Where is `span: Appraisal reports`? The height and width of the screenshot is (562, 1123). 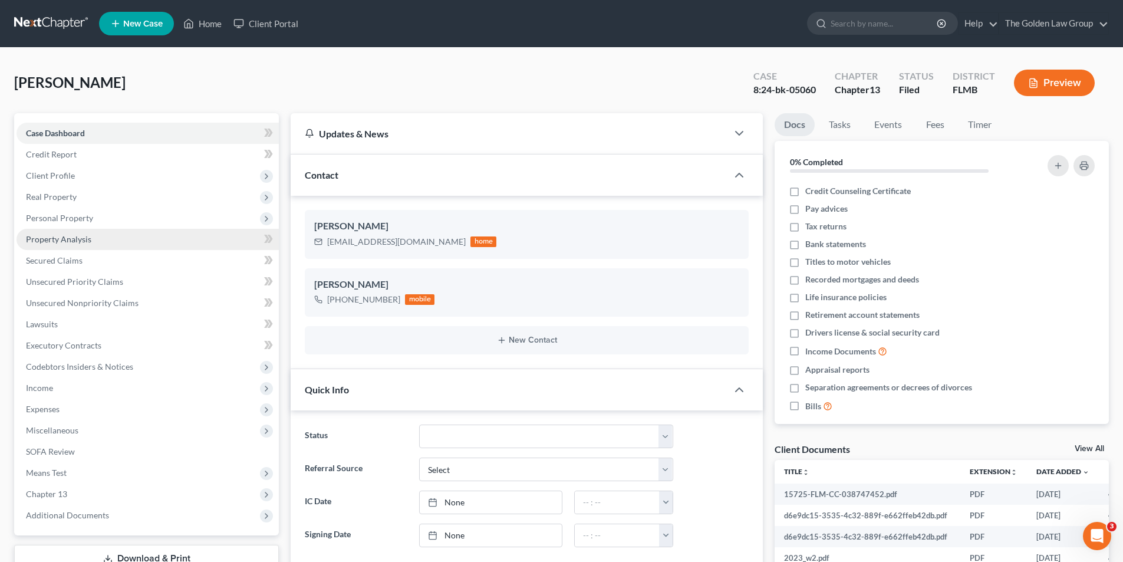
span: Appraisal reports is located at coordinates (837, 370).